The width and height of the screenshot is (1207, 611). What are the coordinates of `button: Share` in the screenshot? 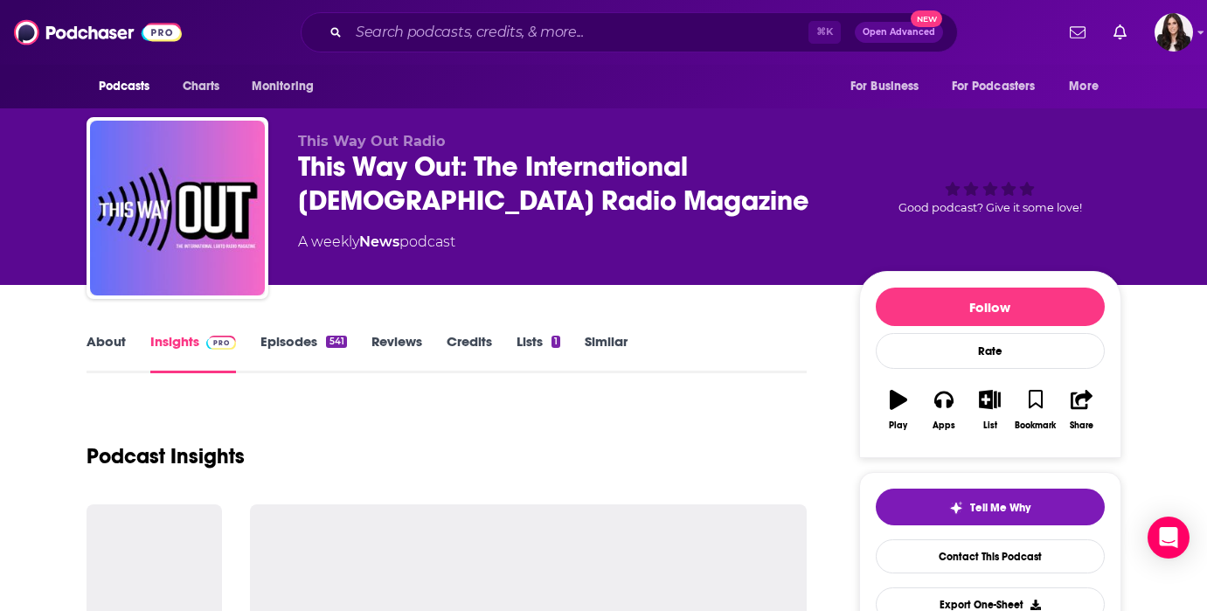 It's located at (1081, 410).